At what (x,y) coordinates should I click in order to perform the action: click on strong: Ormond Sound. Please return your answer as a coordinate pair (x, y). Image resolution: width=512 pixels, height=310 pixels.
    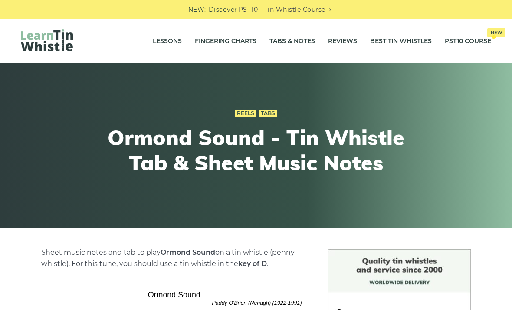
    Looking at the image, I should click on (188, 252).